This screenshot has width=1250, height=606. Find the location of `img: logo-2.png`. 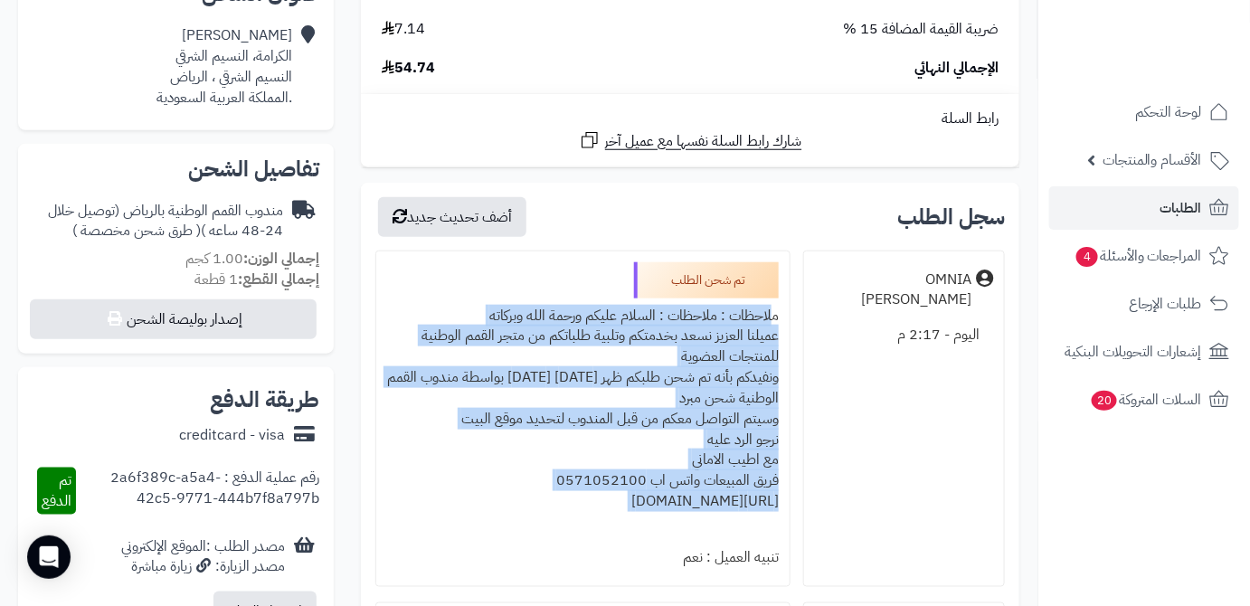

img: logo-2.png is located at coordinates (1180, 70).